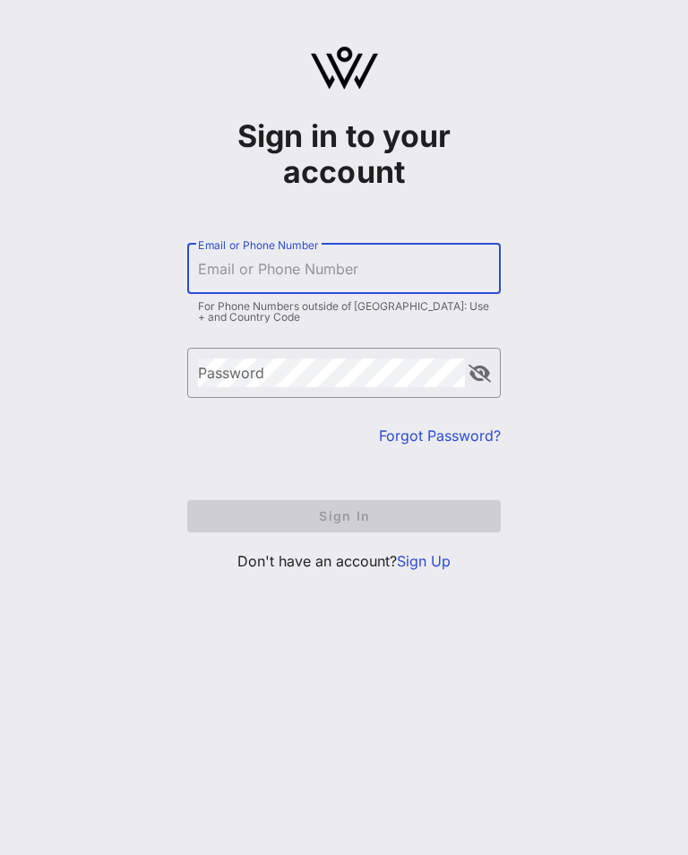  I want to click on a: Sign Up, so click(424, 561).